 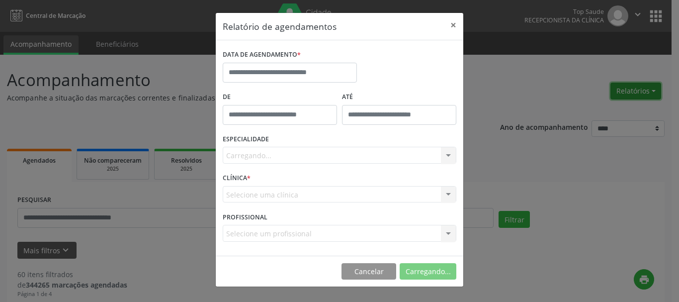 What do you see at coordinates (453, 25) in the screenshot?
I see `button: Close` at bounding box center [453, 25].